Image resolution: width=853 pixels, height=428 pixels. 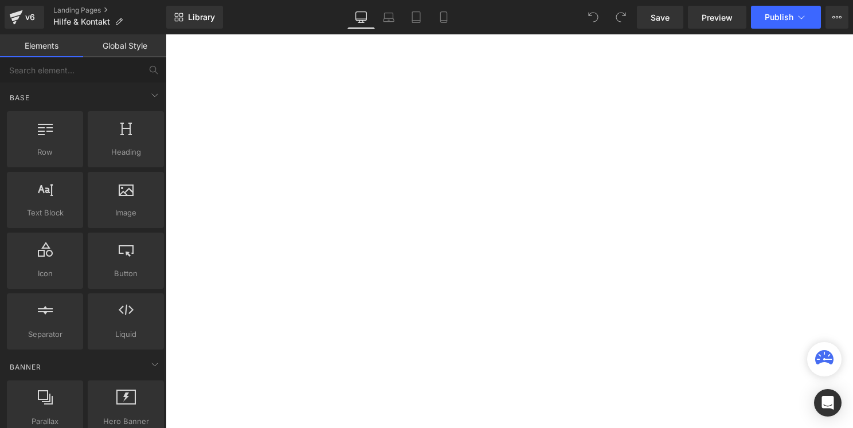 I want to click on span: Image, so click(x=126, y=213).